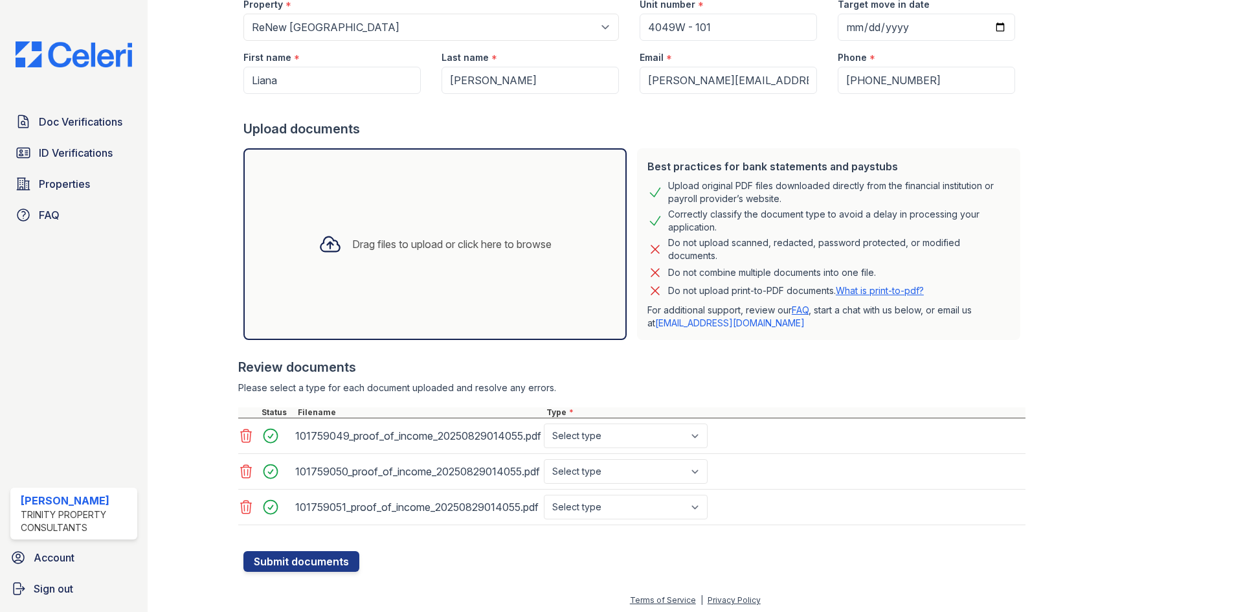  I want to click on span: Sign out, so click(53, 589).